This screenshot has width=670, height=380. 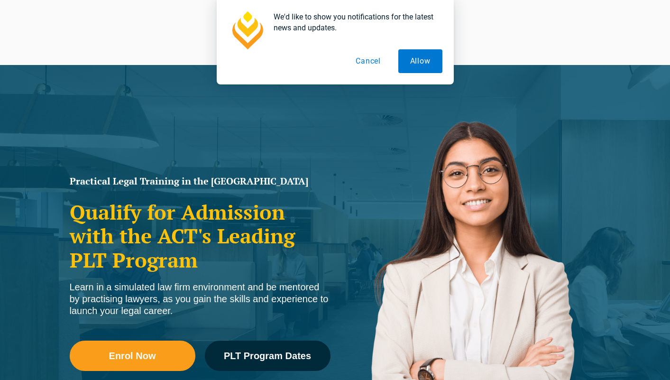 What do you see at coordinates (132, 356) in the screenshot?
I see `a: Enrol Now` at bounding box center [132, 356].